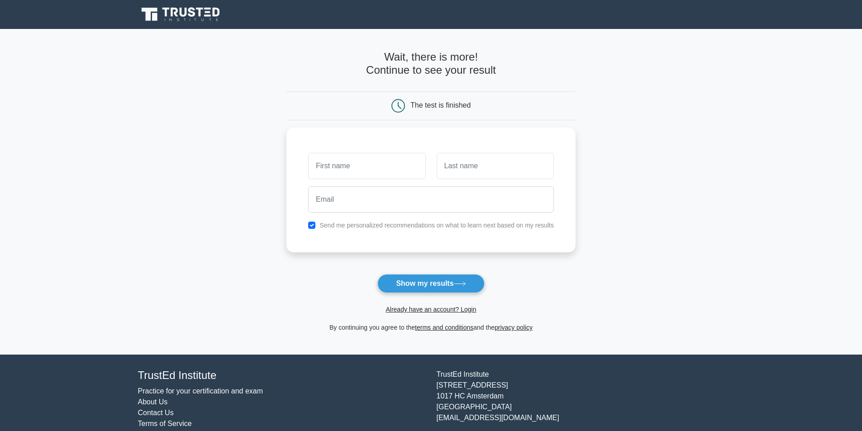  I want to click on a: privacy policy, so click(514, 328).